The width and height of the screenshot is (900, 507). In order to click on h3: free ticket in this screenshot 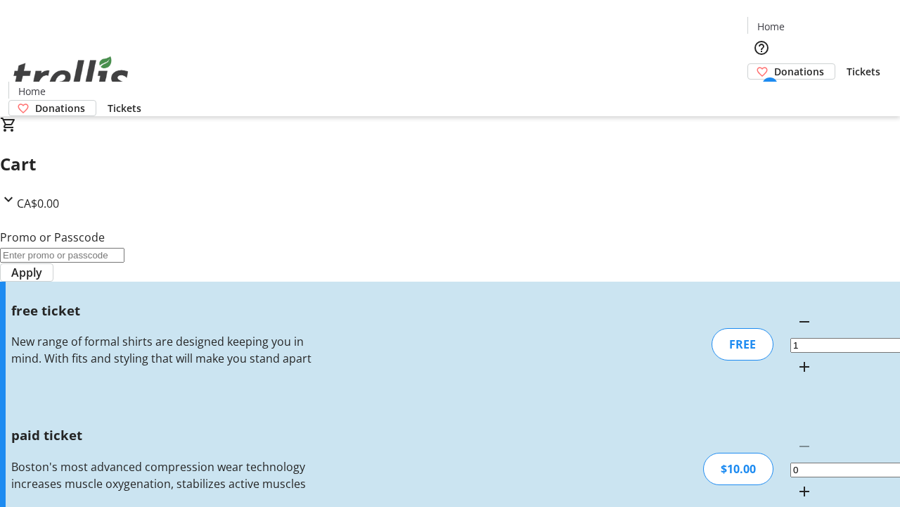, I will do `click(165, 310)`.